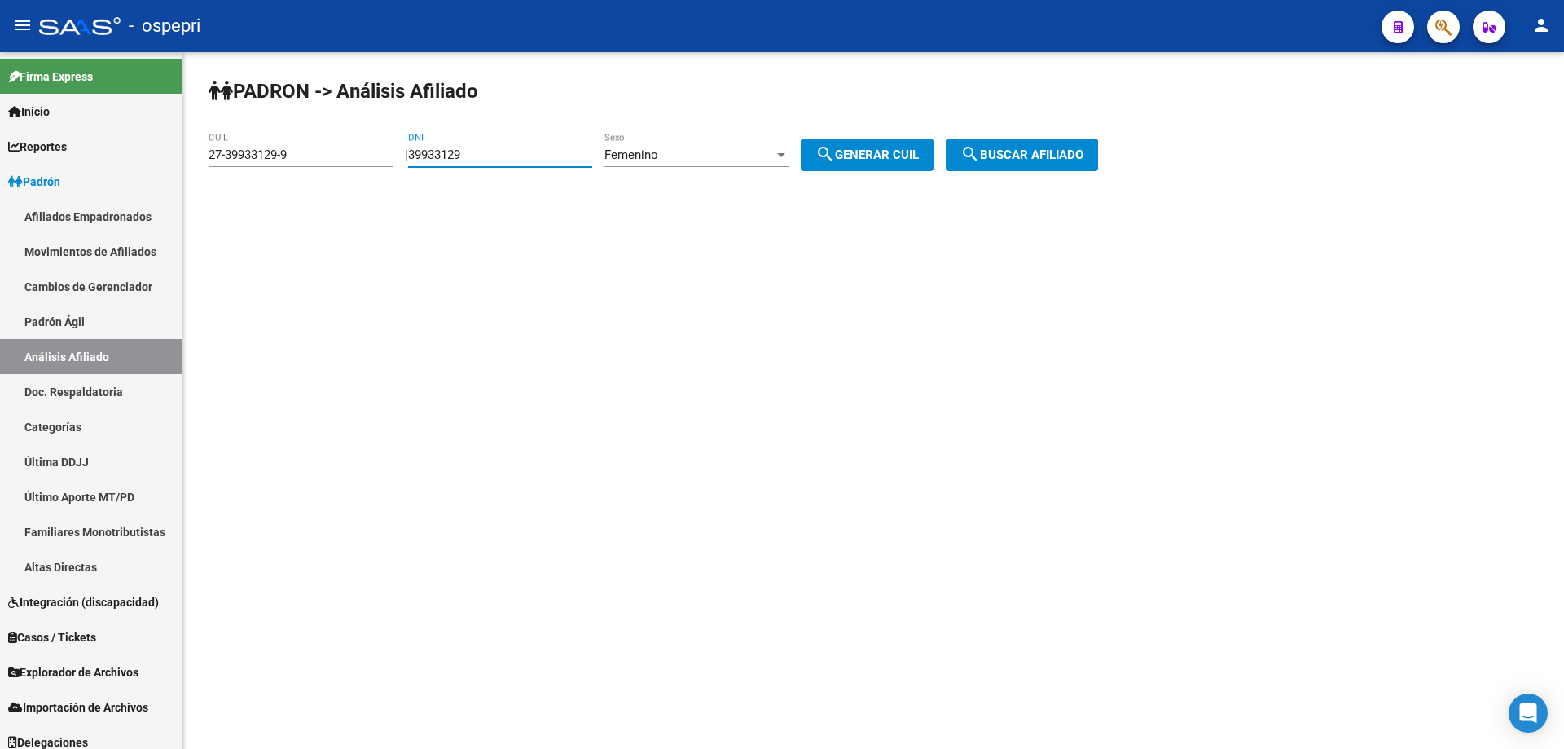 This screenshot has height=749, width=1564. I want to click on mat-icon: menu, so click(23, 25).